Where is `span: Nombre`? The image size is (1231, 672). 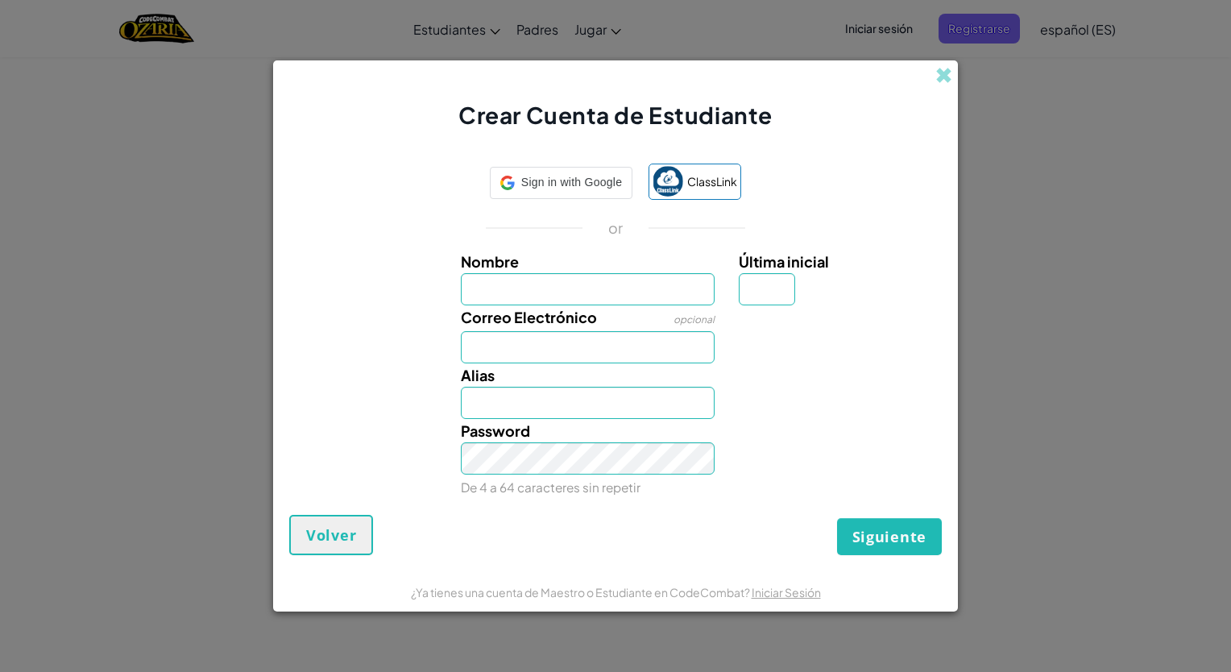
span: Nombre is located at coordinates (490, 261).